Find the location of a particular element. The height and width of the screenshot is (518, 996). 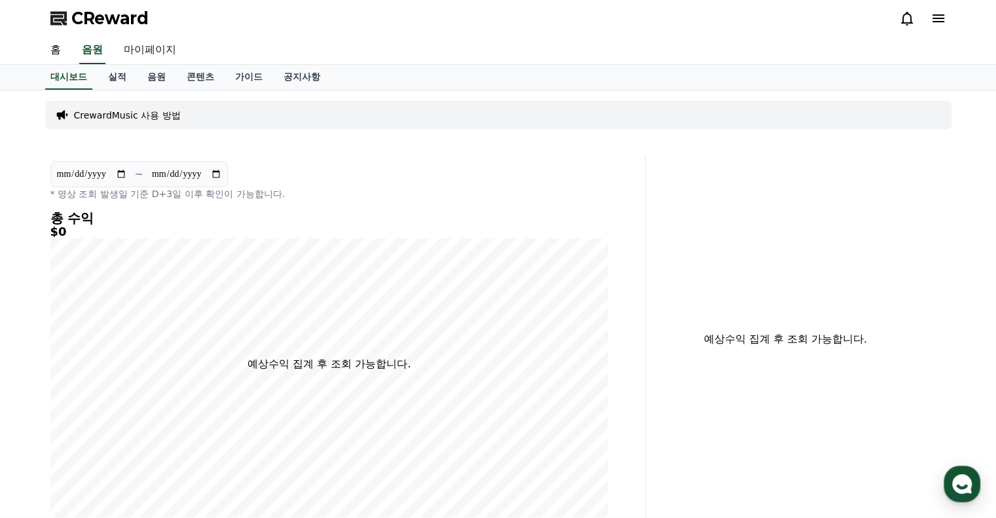

a: 실적 is located at coordinates (117, 77).